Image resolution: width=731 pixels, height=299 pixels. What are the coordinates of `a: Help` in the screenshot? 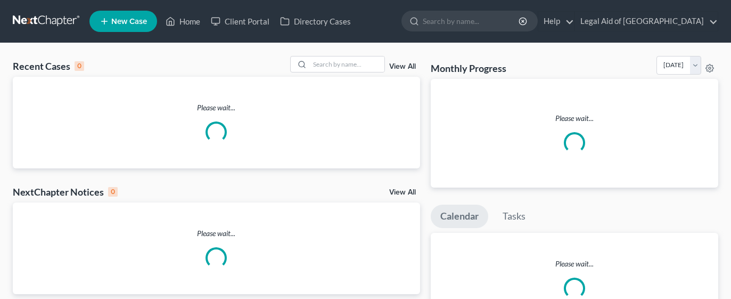 It's located at (556, 21).